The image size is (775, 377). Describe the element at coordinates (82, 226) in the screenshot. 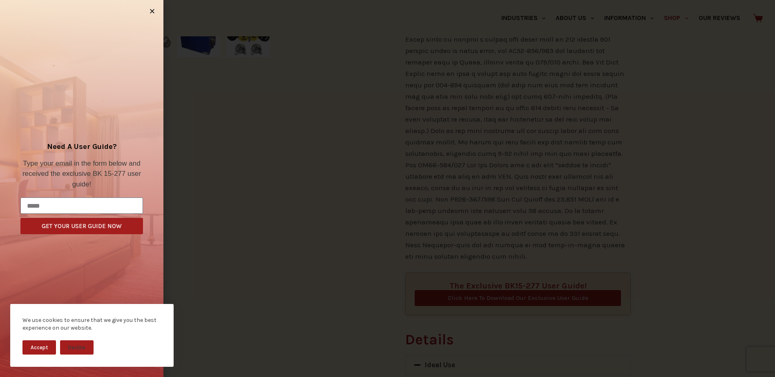

I see `span: GET YOUR USER GUIDE NOW` at that location.